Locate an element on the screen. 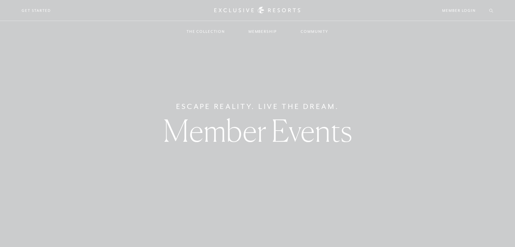  h1: Member Events is located at coordinates (258, 131).